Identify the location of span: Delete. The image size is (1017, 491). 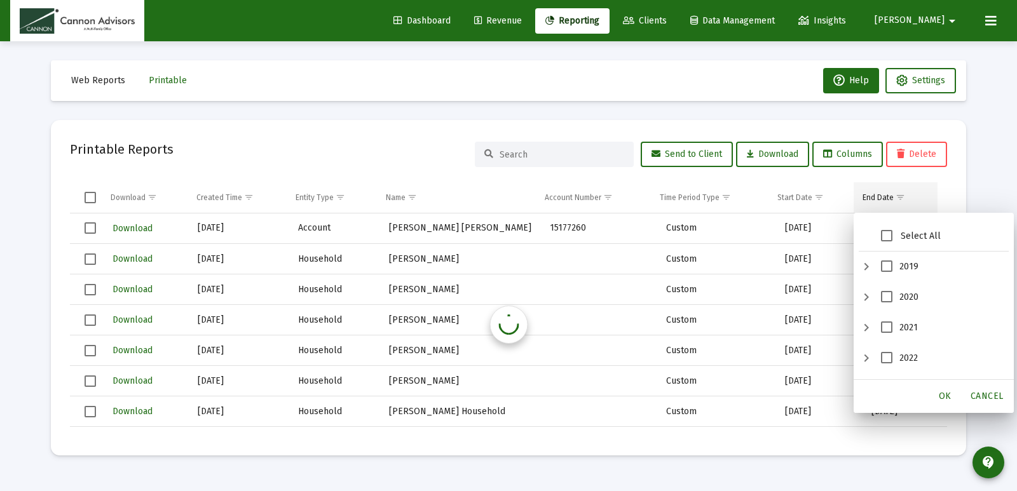
(917, 154).